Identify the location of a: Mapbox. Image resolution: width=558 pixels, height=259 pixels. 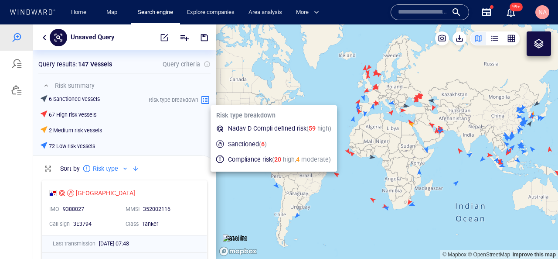
(455, 230).